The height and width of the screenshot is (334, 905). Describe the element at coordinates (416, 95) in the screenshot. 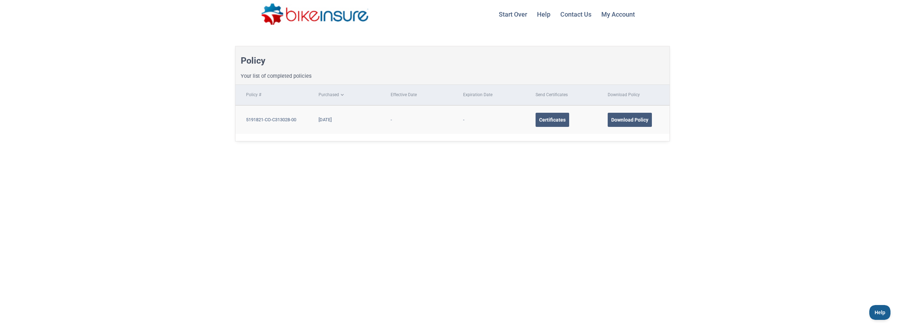

I see `th: Effective Date` at that location.